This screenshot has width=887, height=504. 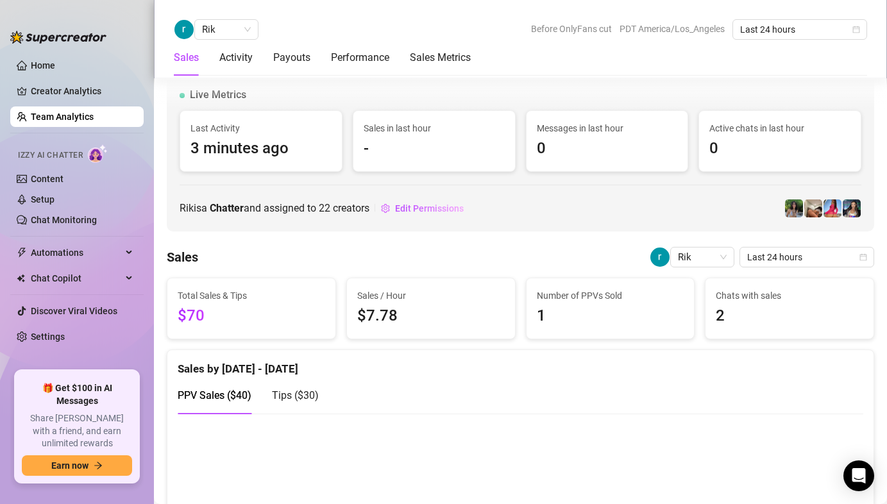 I want to click on span: PPV Sales ( $40 ), so click(x=214, y=395).